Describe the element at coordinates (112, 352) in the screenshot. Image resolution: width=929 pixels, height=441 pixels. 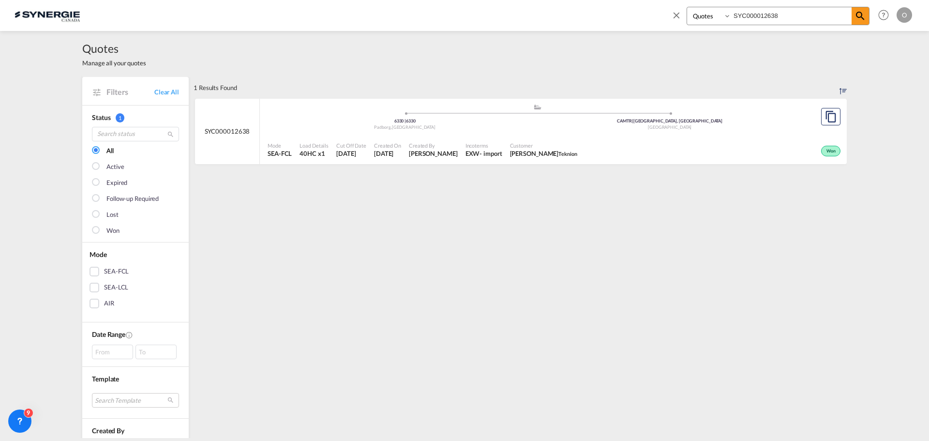
I see `div: From` at that location.